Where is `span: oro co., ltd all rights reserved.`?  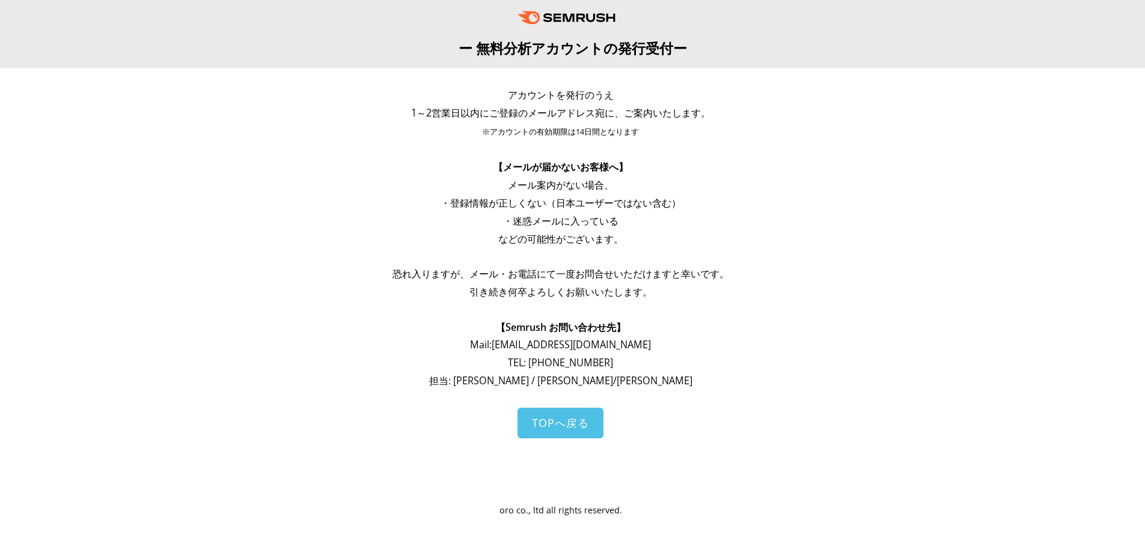
span: oro co., ltd all rights reserved. is located at coordinates (561, 510).